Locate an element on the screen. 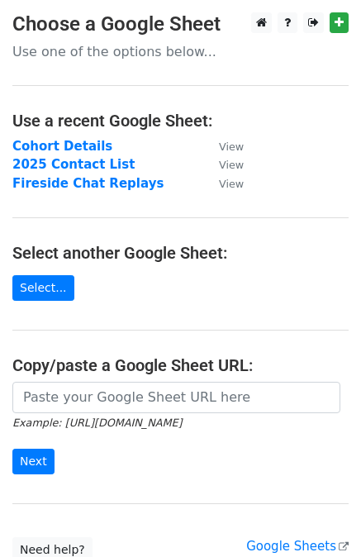 The width and height of the screenshot is (361, 557). a: 2025 Contact List is located at coordinates (74, 165).